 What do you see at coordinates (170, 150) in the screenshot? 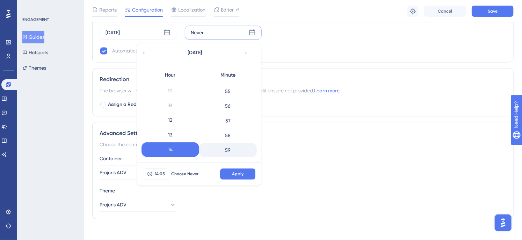
I see `div: 14` at bounding box center [170, 150].